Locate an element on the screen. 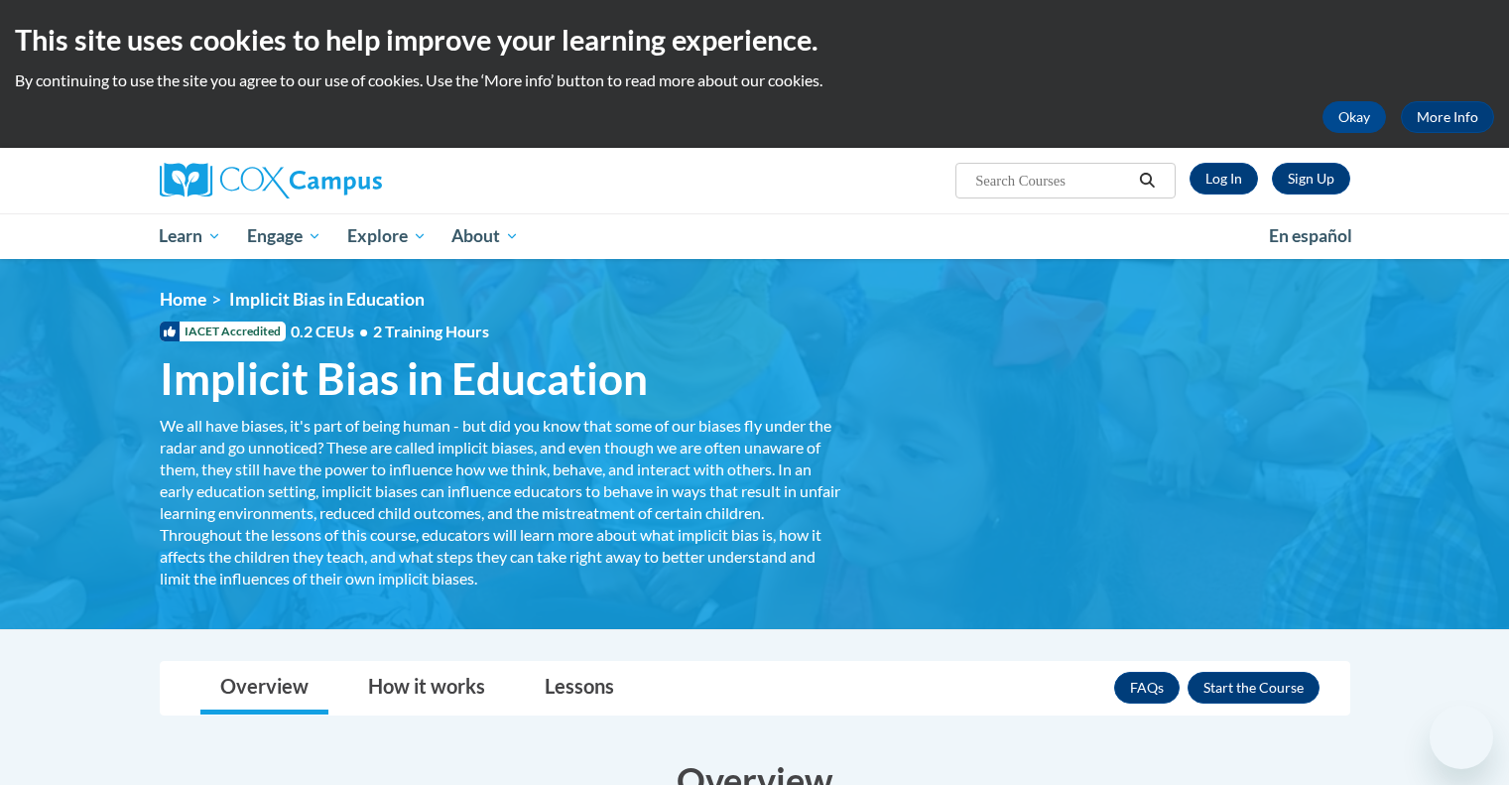  a: Register is located at coordinates (1311, 179).